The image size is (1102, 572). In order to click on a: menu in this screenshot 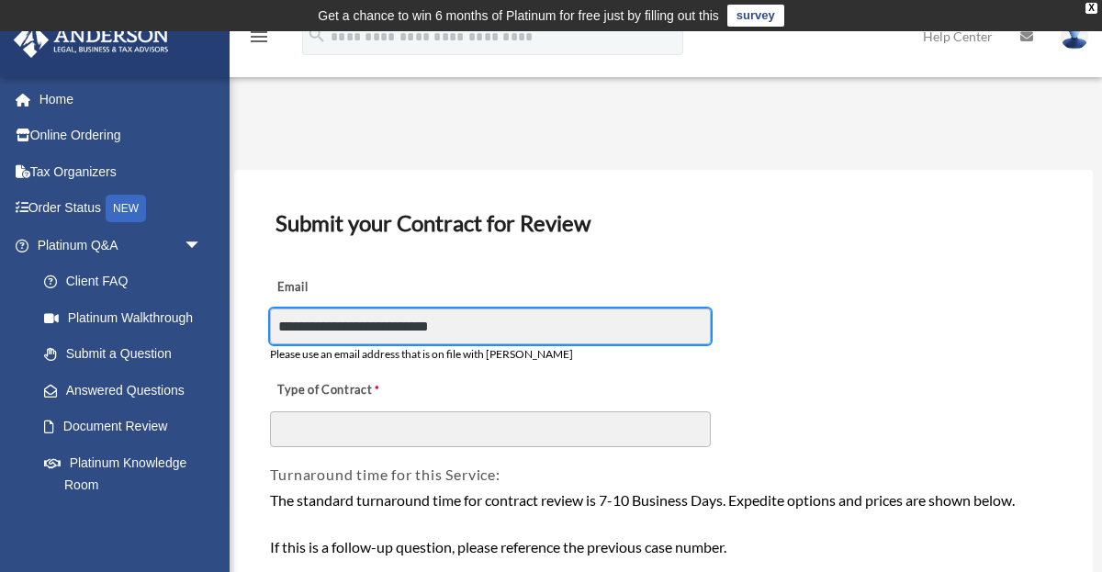, I will do `click(259, 39)`.